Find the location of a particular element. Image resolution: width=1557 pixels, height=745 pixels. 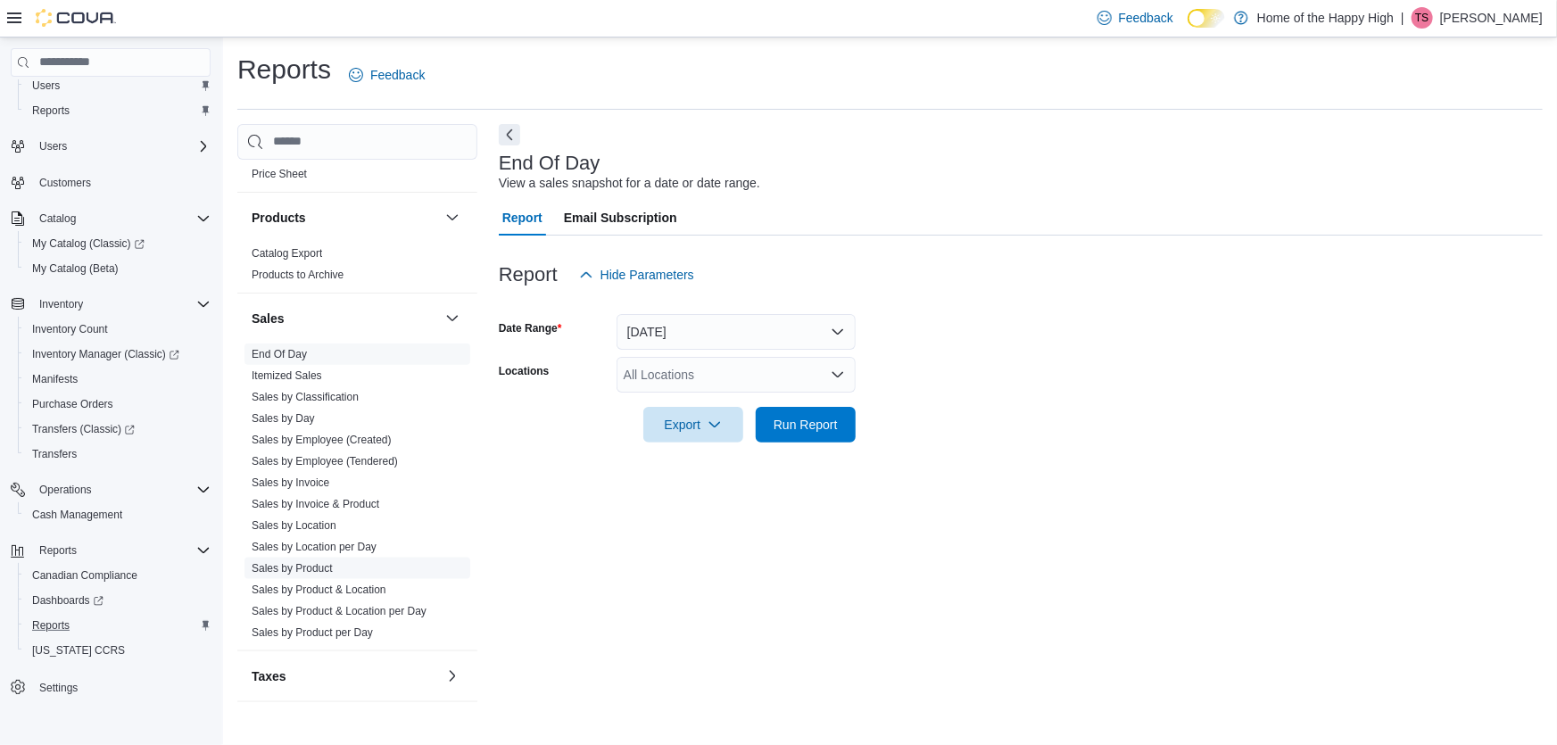

a: Sales by Employee (Created) is located at coordinates (321, 440).